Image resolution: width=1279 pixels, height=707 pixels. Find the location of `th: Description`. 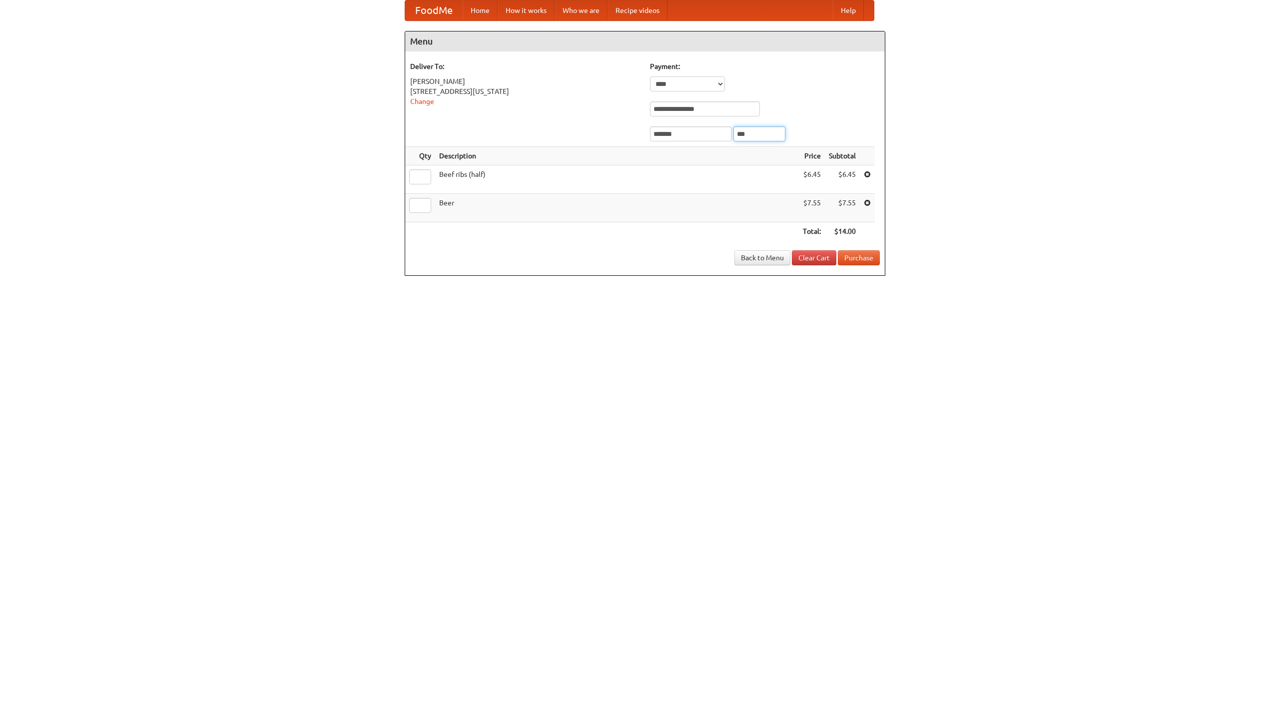

th: Description is located at coordinates (617, 156).